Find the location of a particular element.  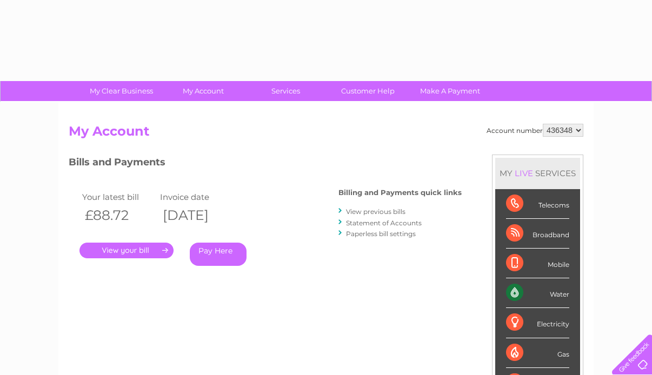

a: Make A Payment is located at coordinates (450, 91).